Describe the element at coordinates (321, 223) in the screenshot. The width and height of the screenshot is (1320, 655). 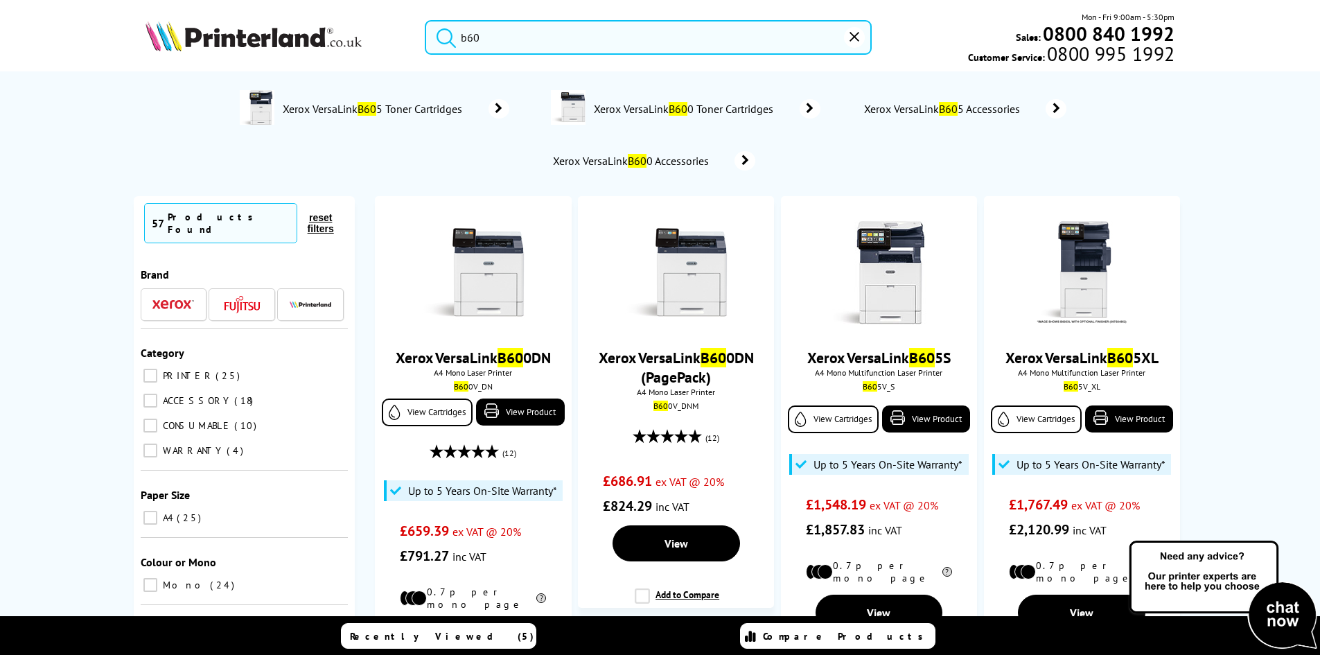
I see `button: reset filters` at that location.